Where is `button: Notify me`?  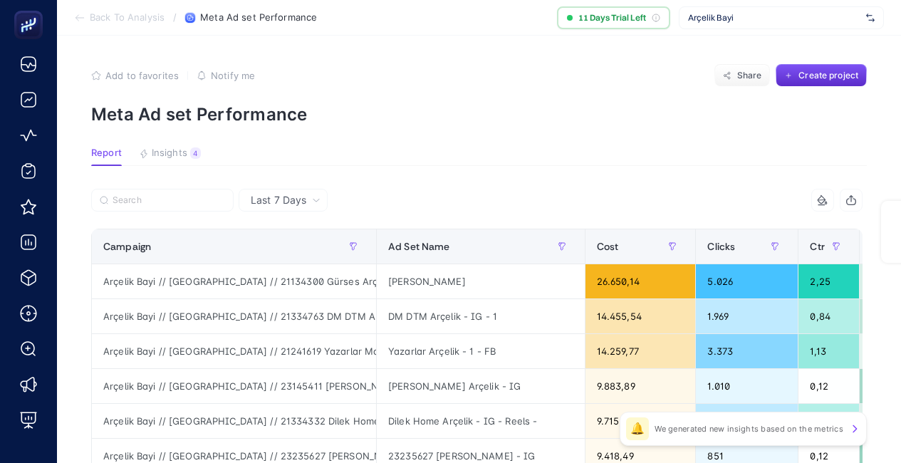
button: Notify me is located at coordinates (226, 76).